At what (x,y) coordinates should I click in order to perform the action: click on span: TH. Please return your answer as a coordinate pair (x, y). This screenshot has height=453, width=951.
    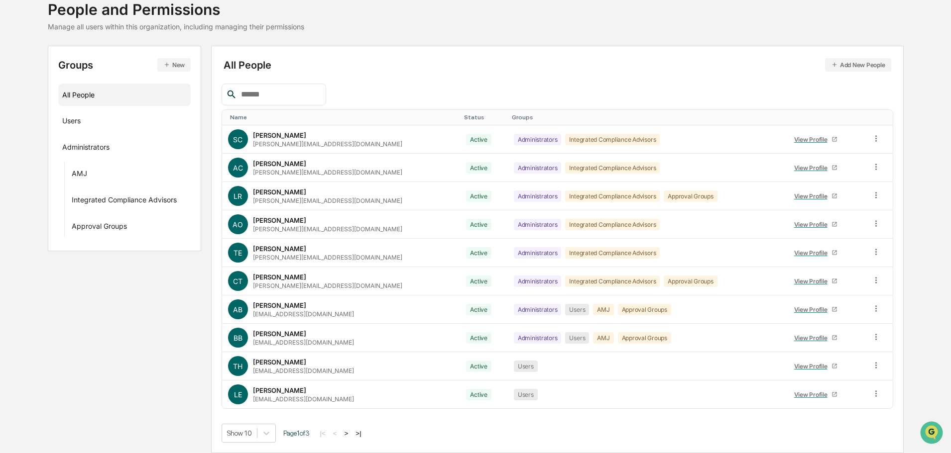
    Looking at the image, I should click on (237, 366).